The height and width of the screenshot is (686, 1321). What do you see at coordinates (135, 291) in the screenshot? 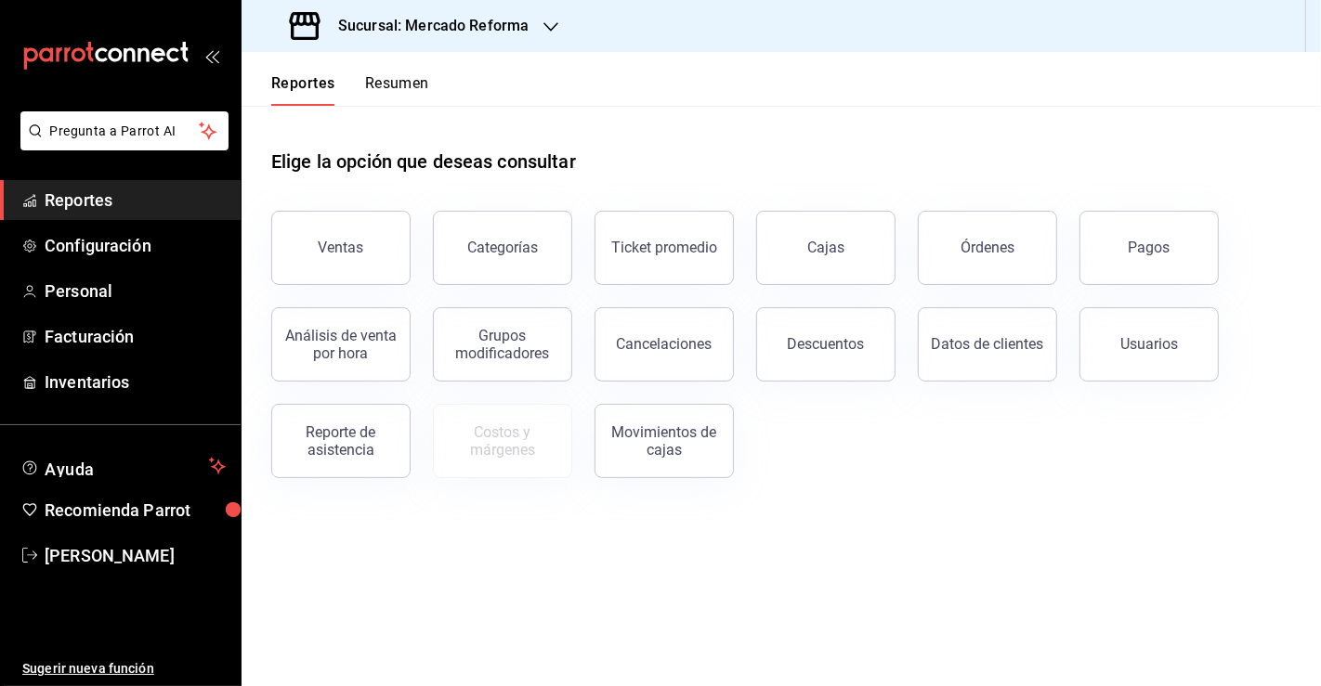
I see `span: Personal` at bounding box center [135, 291].